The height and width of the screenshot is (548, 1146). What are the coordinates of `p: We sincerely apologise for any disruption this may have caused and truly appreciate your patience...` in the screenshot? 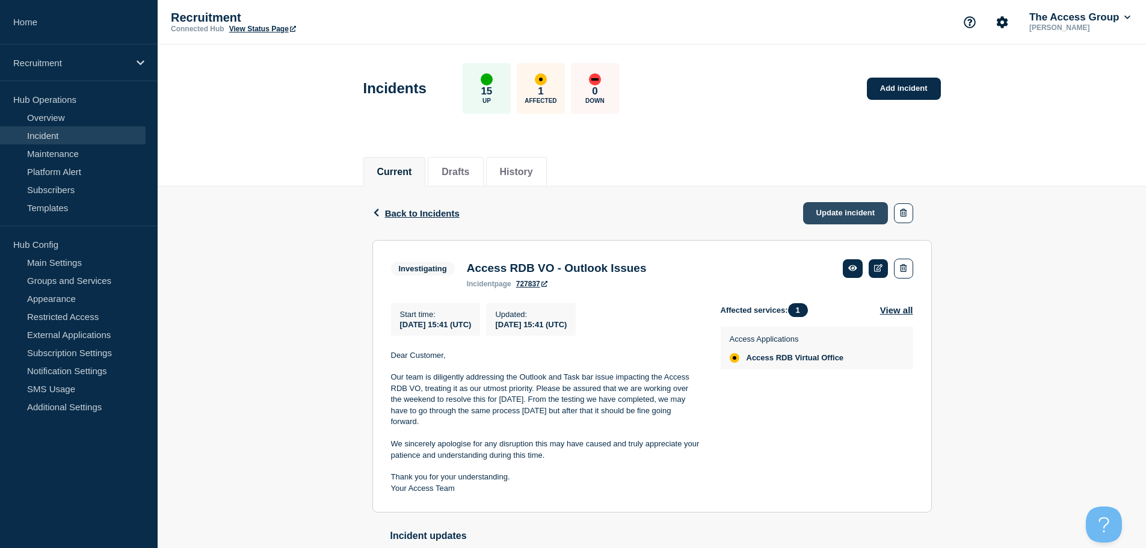 It's located at (546, 449).